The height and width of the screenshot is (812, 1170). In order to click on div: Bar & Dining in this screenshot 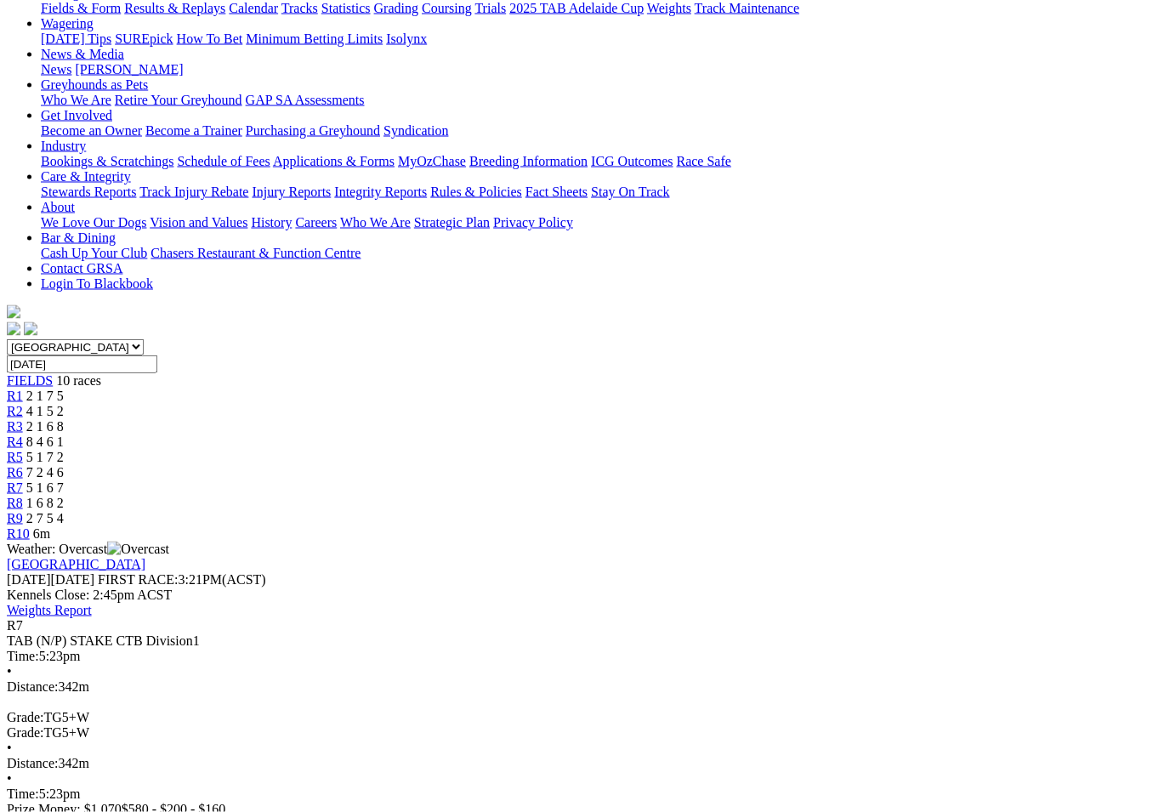, I will do `click(602, 253)`.